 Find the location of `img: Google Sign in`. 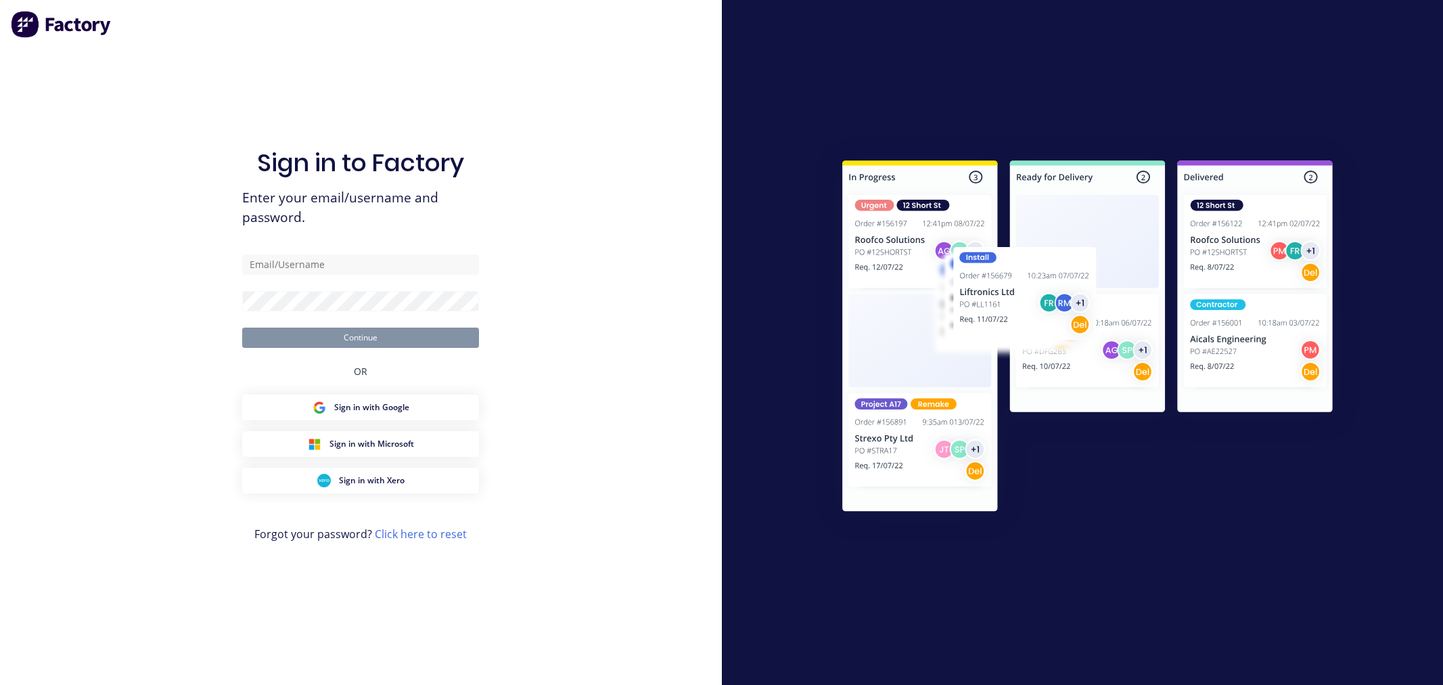

img: Google Sign in is located at coordinates (319, 407).